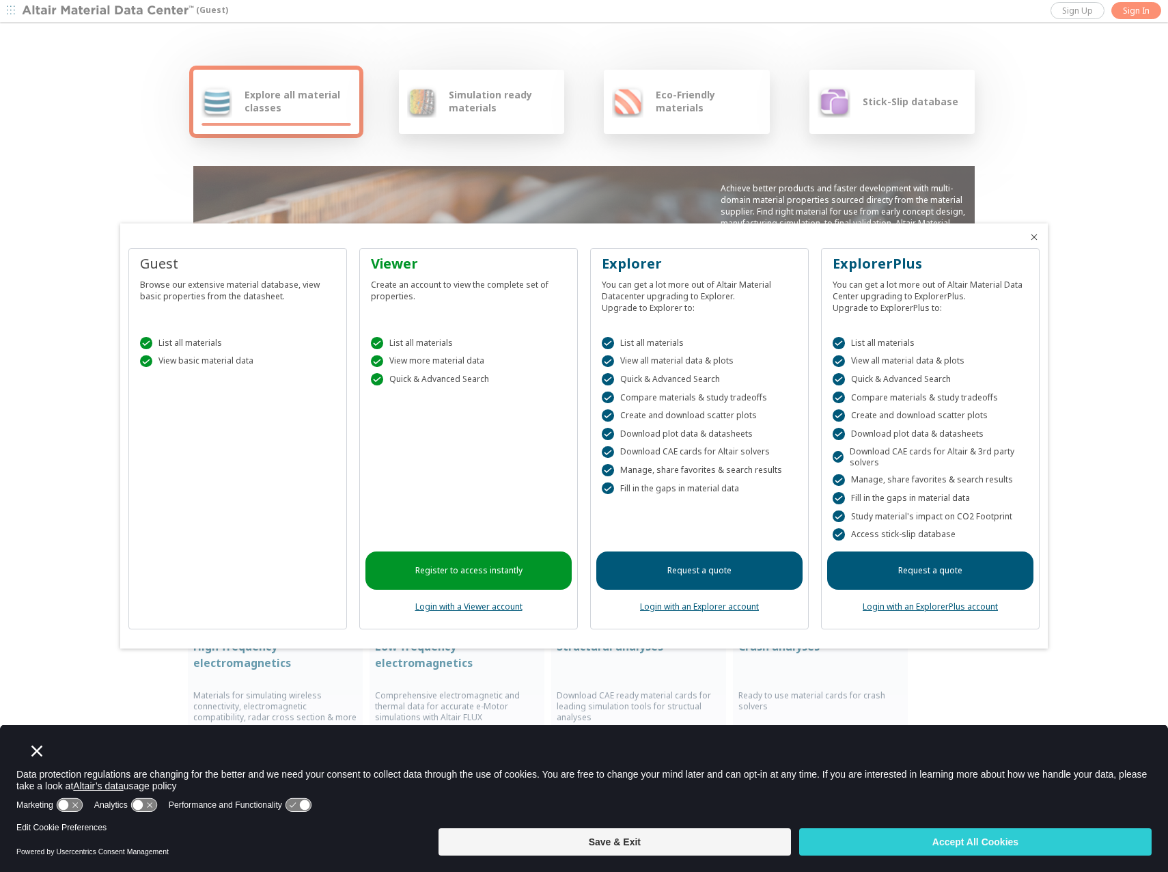 This screenshot has height=872, width=1168. What do you see at coordinates (238, 288) in the screenshot?
I see `div: Browse our extensive material database, view basic properties from the datasheet.` at bounding box center [238, 288].